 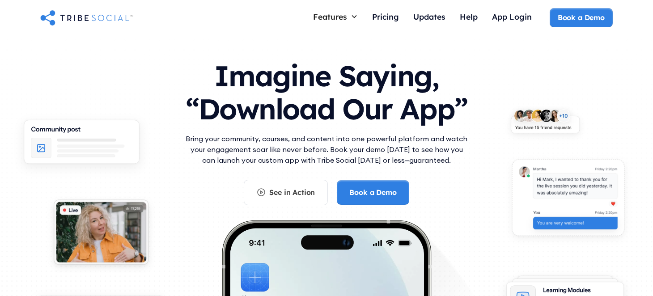 What do you see at coordinates (385, 17) in the screenshot?
I see `a: Pricing` at bounding box center [385, 17].